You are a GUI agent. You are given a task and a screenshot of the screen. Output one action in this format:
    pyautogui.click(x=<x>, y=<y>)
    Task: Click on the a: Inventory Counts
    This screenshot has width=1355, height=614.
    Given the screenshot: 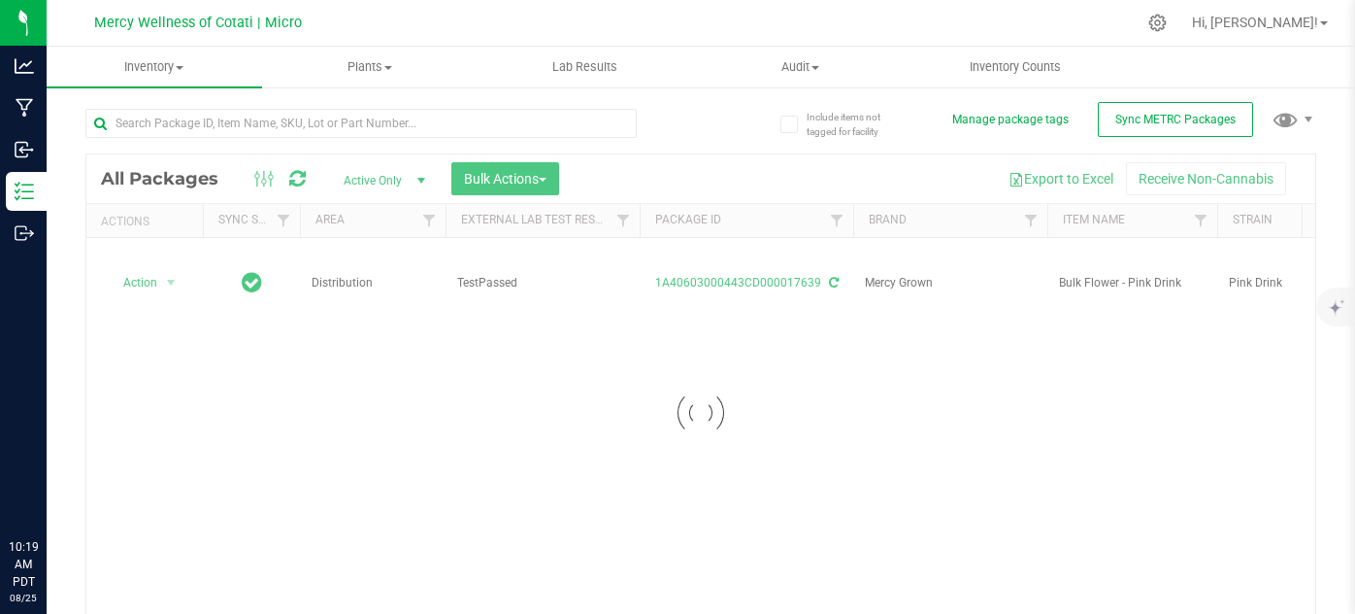 What is the action you would take?
    pyautogui.click(x=1016, y=67)
    